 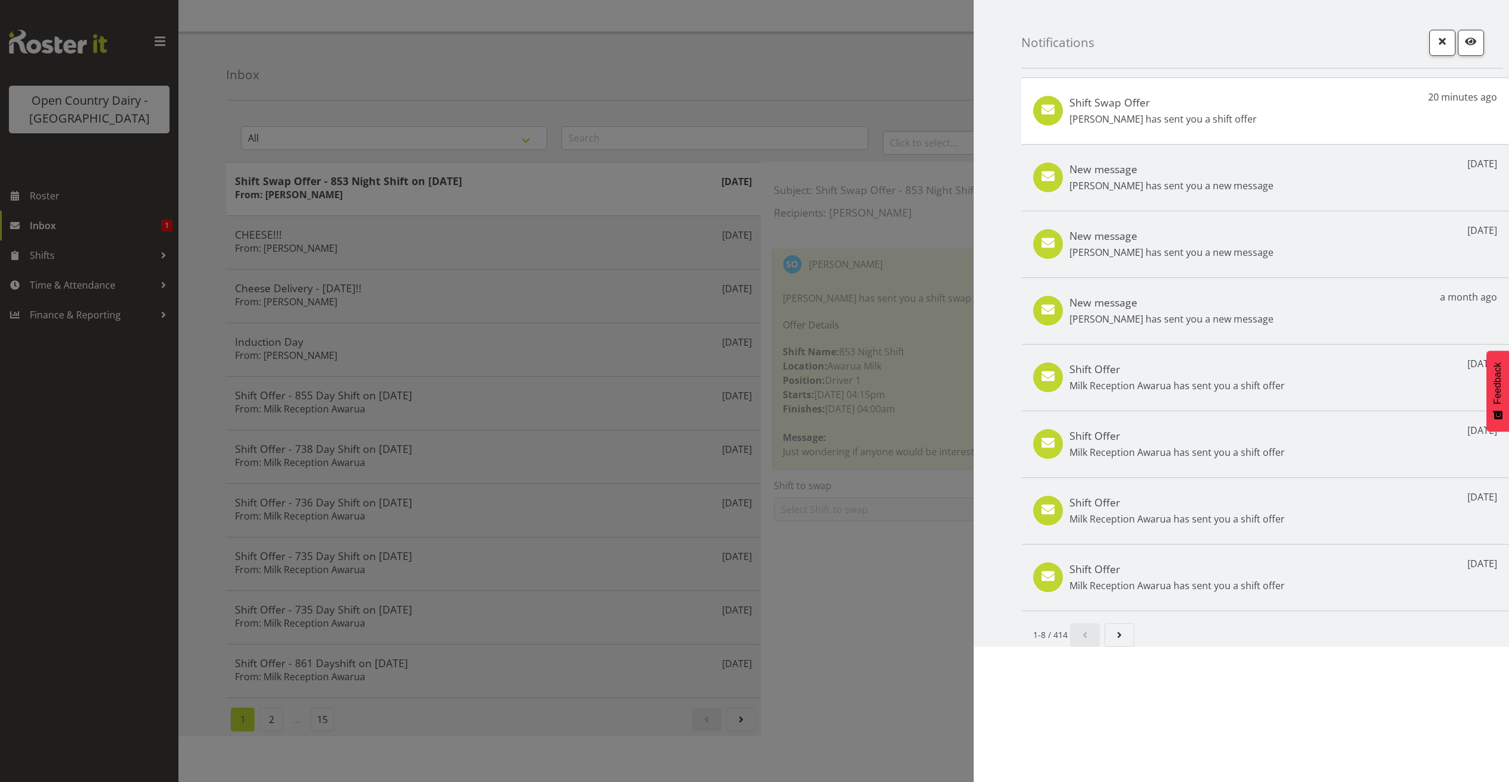 What do you see at coordinates (1443, 43) in the screenshot?
I see `button: Close` at bounding box center [1443, 43].